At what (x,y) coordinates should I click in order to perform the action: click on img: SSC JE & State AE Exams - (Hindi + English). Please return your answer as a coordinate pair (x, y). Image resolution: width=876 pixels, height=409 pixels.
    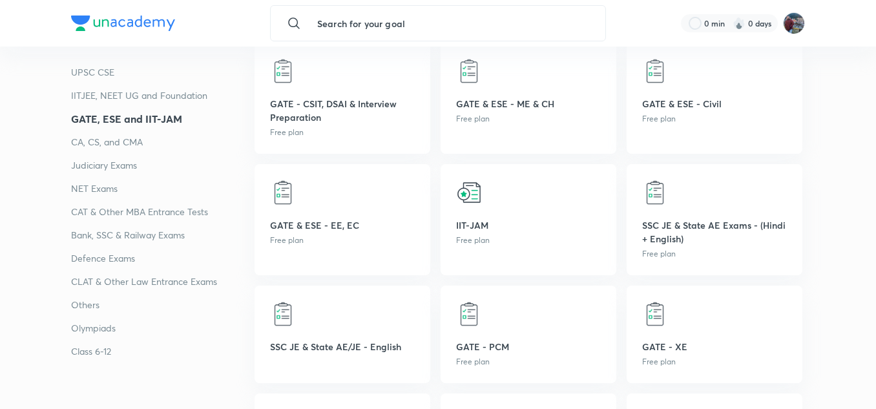
    Looking at the image, I should click on (655, 193).